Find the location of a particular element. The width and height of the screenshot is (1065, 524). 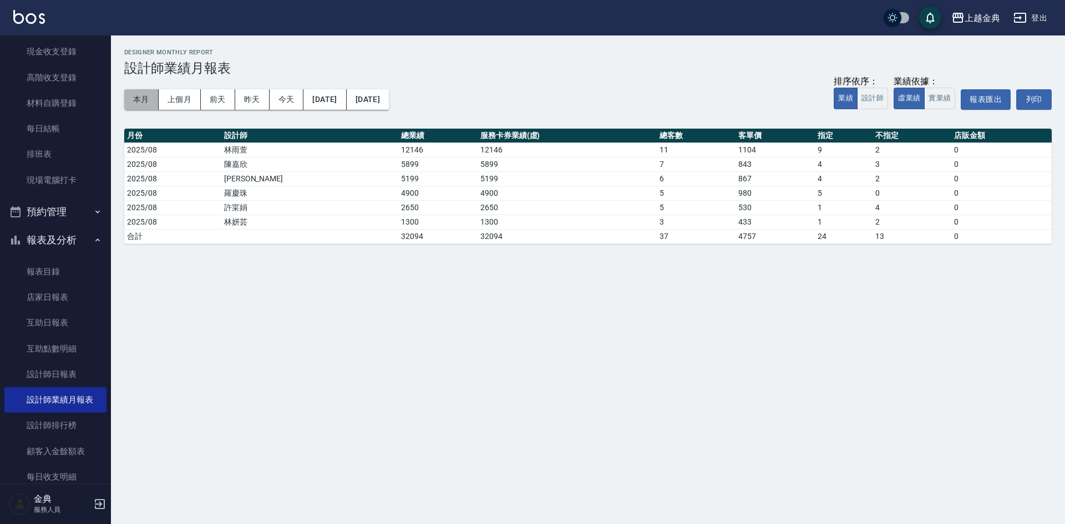

td: 11 is located at coordinates (696, 150).